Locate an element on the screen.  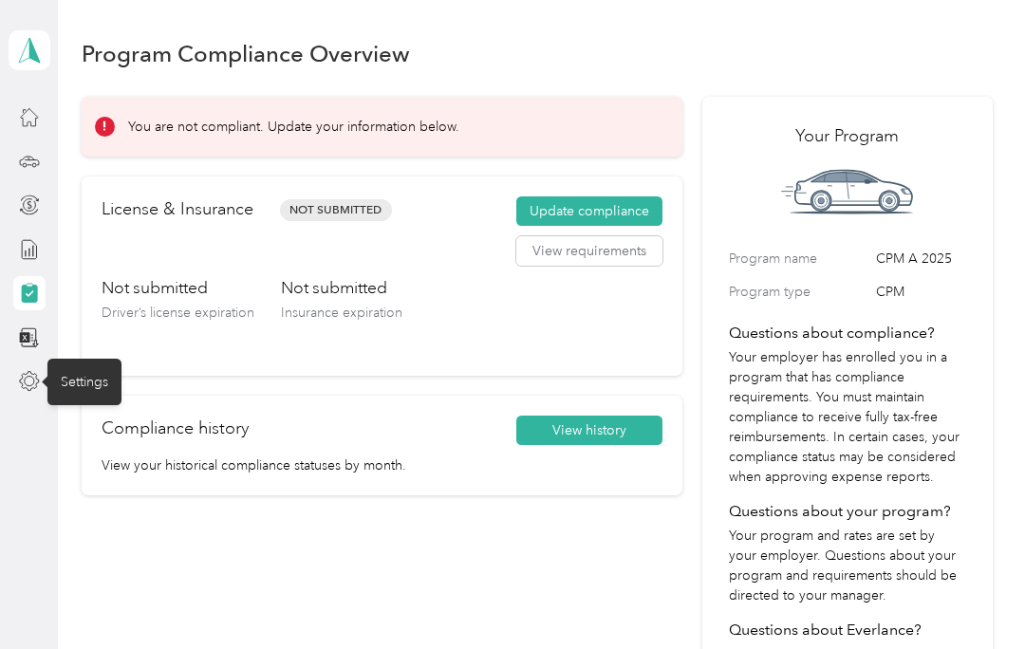
label: Program type is located at coordinates (799, 291).